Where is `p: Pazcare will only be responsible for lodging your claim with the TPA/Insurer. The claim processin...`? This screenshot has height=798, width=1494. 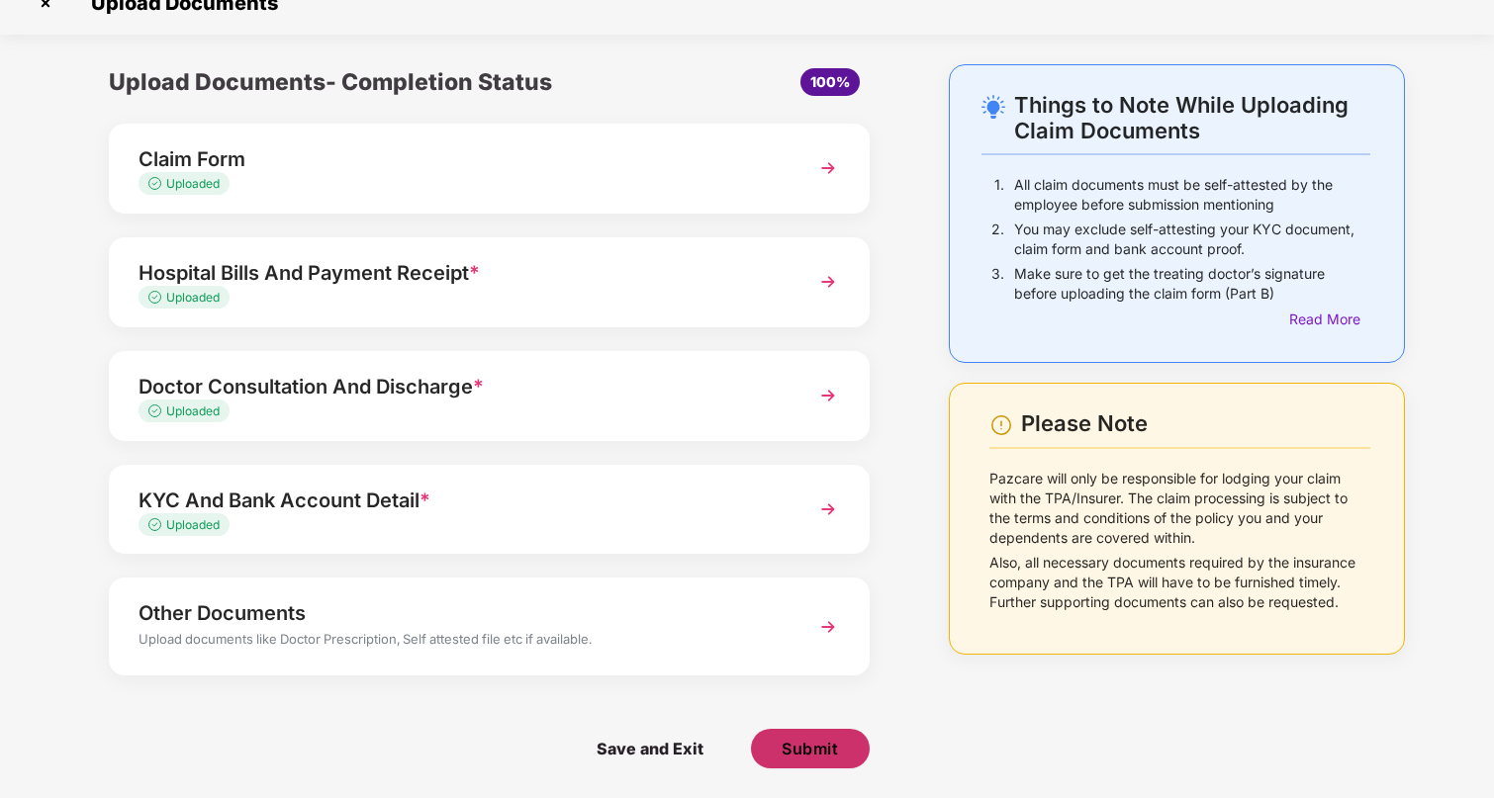
p: Pazcare will only be responsible for lodging your claim with the TPA/Insurer. The claim processin... is located at coordinates (1179, 509).